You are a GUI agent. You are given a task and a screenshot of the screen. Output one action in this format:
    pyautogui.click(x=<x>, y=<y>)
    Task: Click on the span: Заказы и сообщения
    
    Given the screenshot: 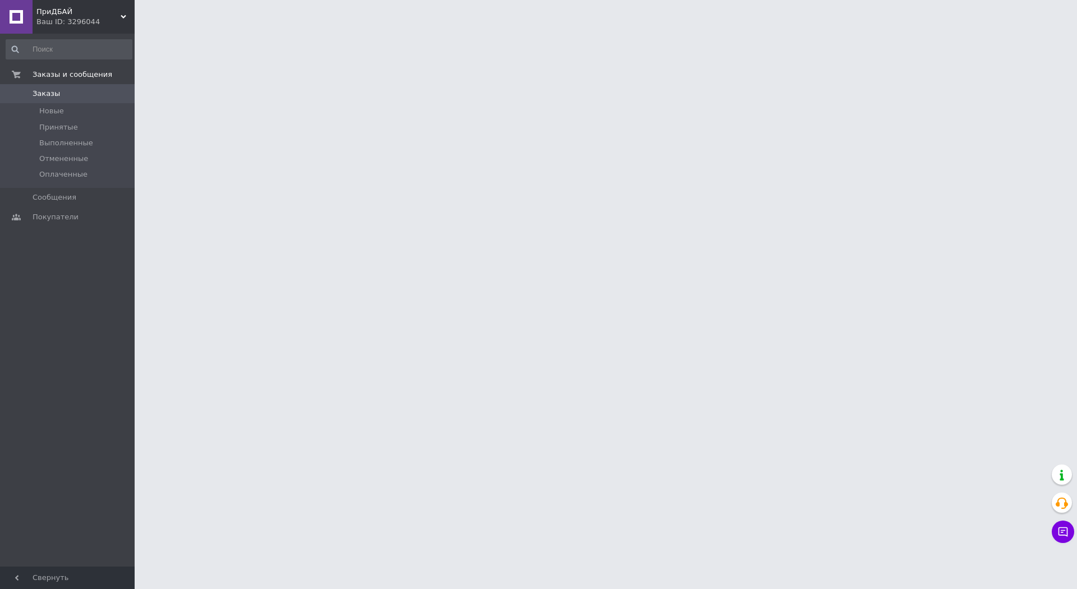 What is the action you would take?
    pyautogui.click(x=72, y=75)
    